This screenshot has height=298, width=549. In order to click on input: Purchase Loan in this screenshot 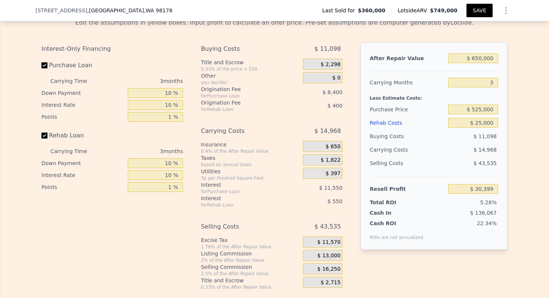, I will do `click(44, 65)`.